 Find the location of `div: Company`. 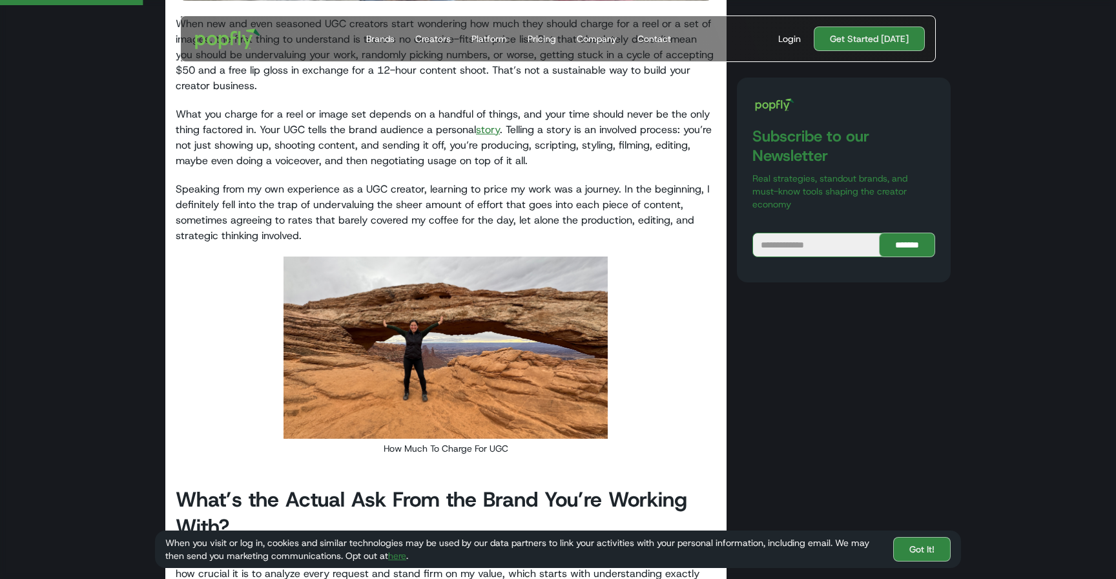

div: Company is located at coordinates (597, 39).